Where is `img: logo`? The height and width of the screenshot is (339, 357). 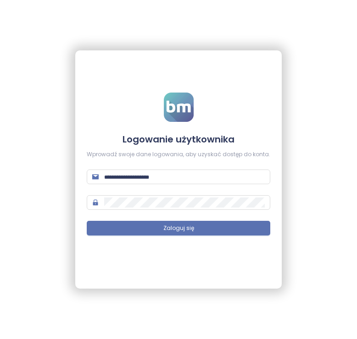 img: logo is located at coordinates (178, 107).